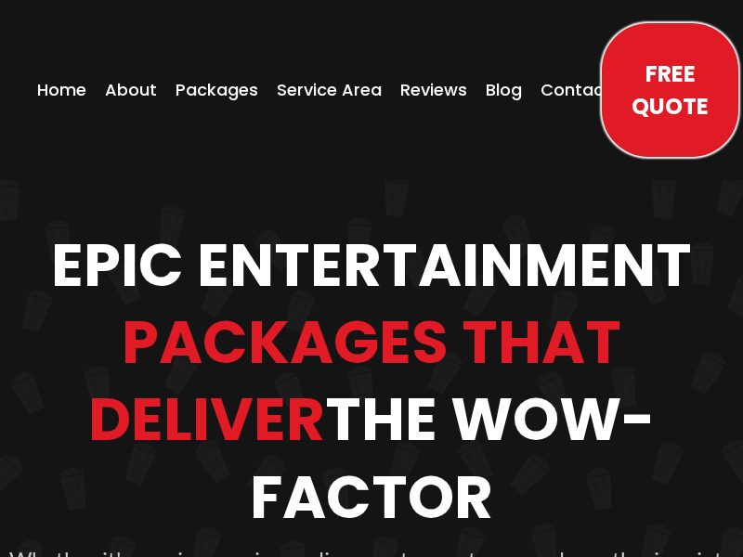 This screenshot has height=557, width=743. Describe the element at coordinates (329, 89) in the screenshot. I see `div: Service Area` at that location.